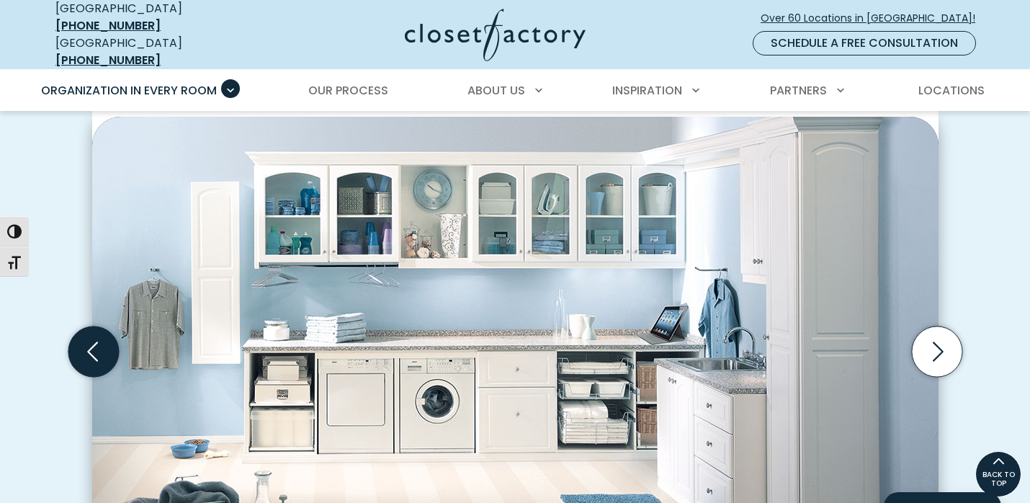 The image size is (1030, 503). Describe the element at coordinates (129, 90) in the screenshot. I see `span: Organization in Every Room` at that location.